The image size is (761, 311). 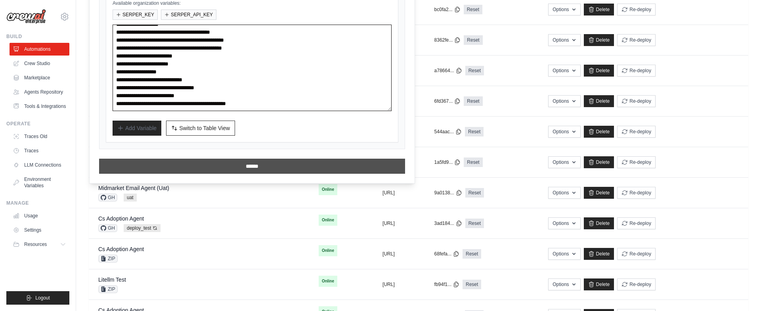 I want to click on button: SERPER_API_KEY, so click(x=189, y=15).